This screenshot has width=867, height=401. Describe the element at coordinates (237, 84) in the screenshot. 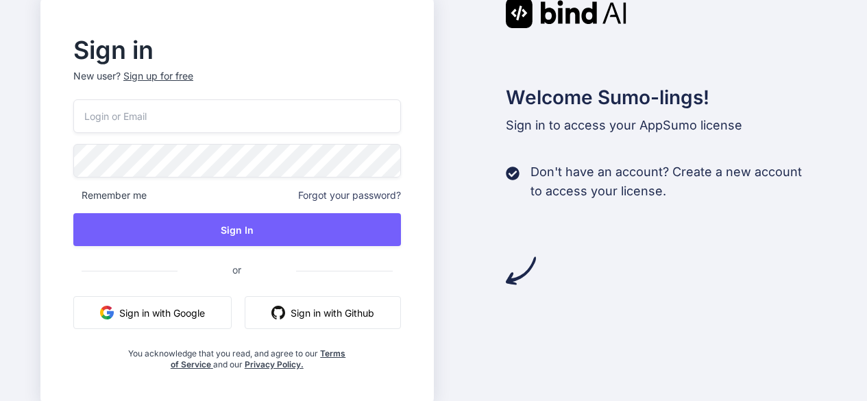

I see `p: New user?` at that location.